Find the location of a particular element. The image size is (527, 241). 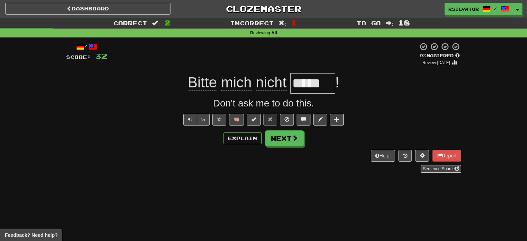

button: Add to collection (alt+a) is located at coordinates (337, 120).